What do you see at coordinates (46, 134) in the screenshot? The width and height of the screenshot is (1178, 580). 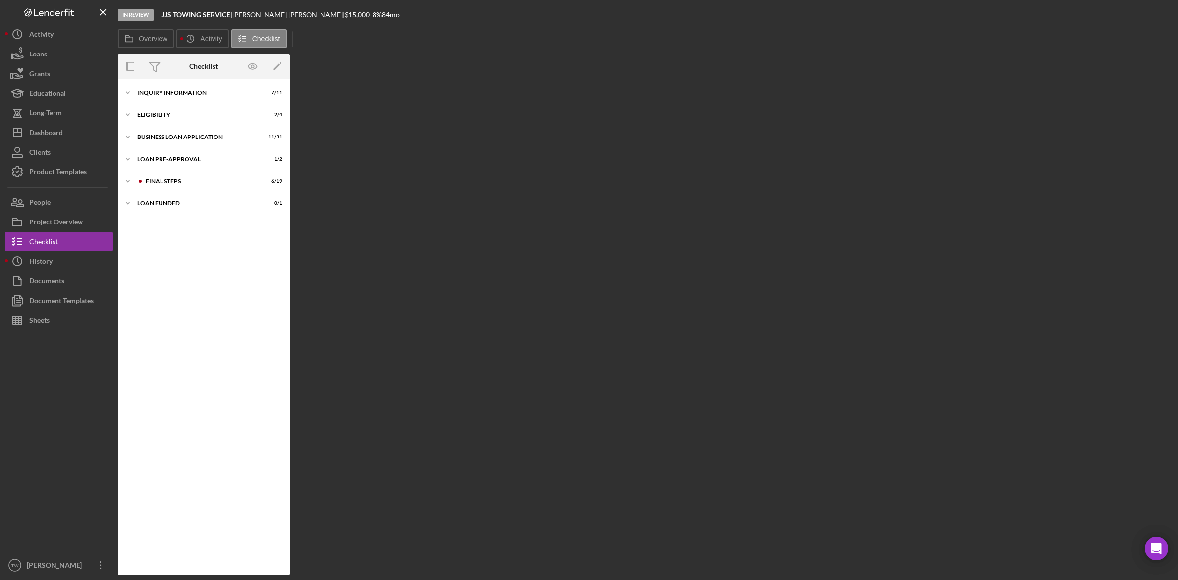 I see `div: Dashboard` at bounding box center [46, 134].